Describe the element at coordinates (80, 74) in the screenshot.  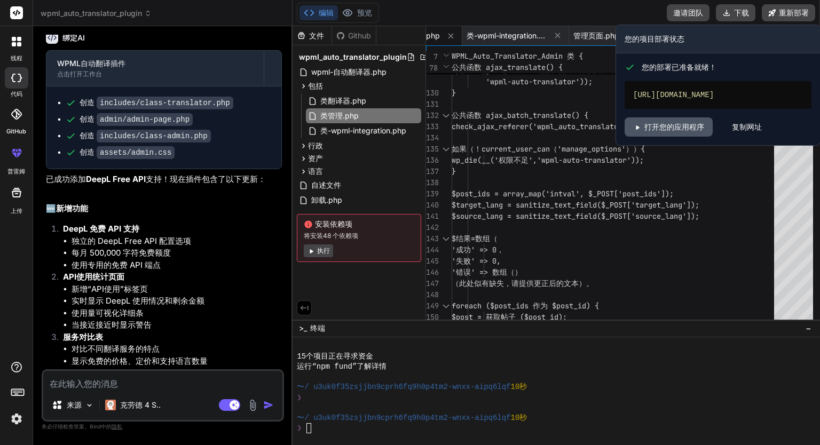
I see `font: 点击打开工作台` at that location.